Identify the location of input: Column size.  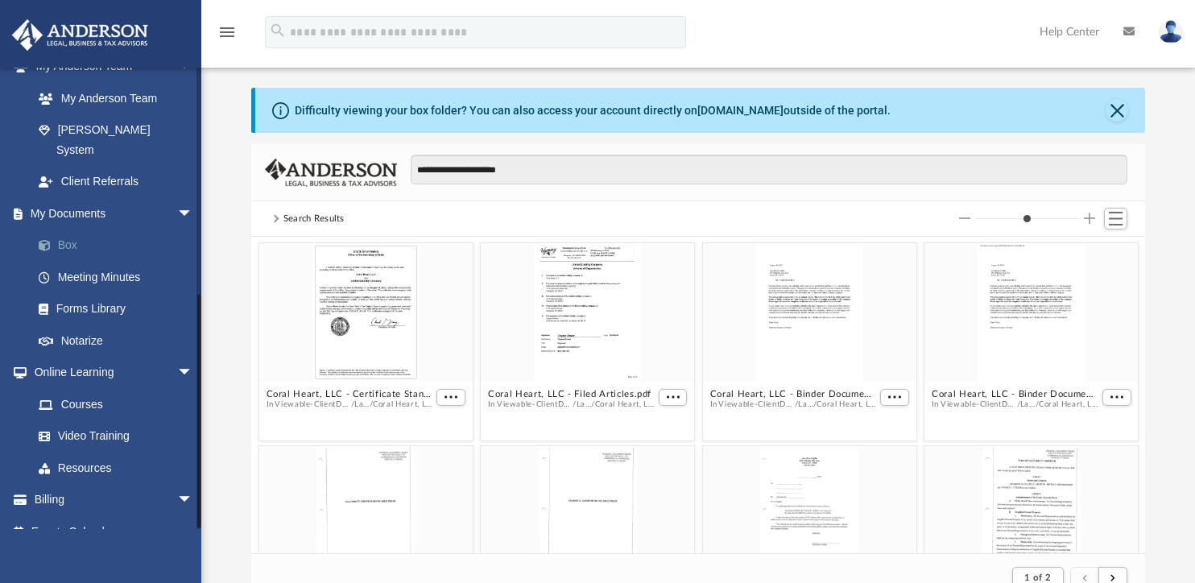
(1026, 218).